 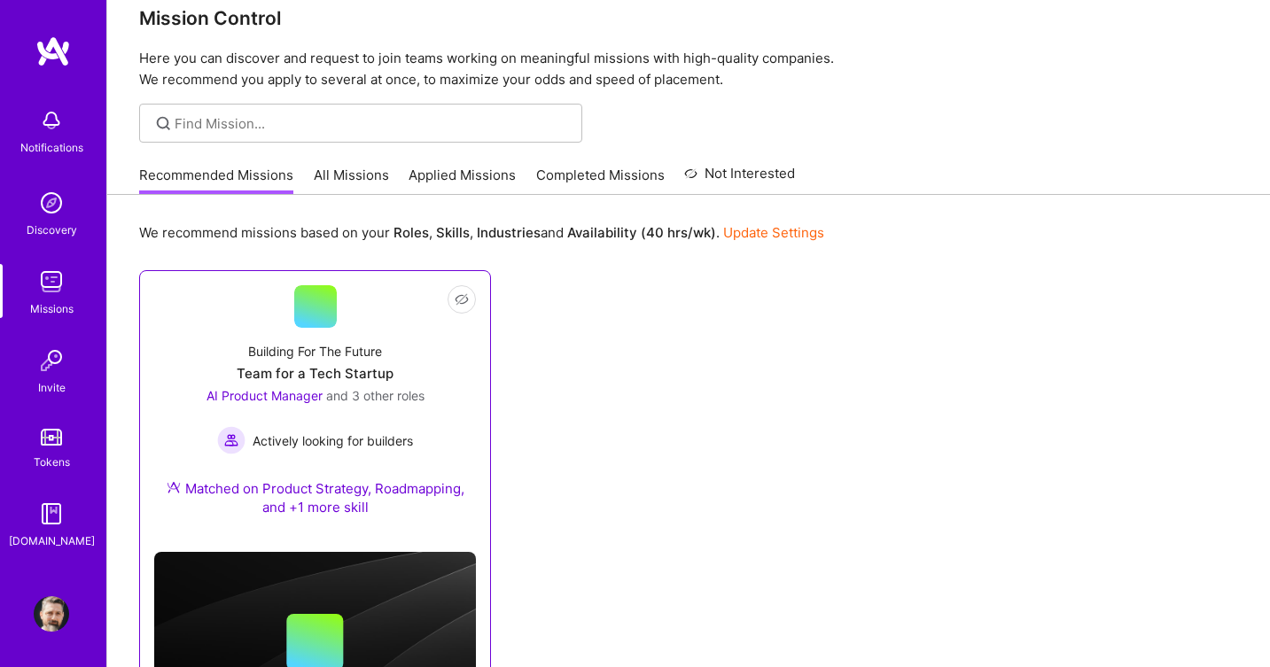 What do you see at coordinates (462, 299) in the screenshot?
I see `i: icon EyeClosed` at bounding box center [462, 299].